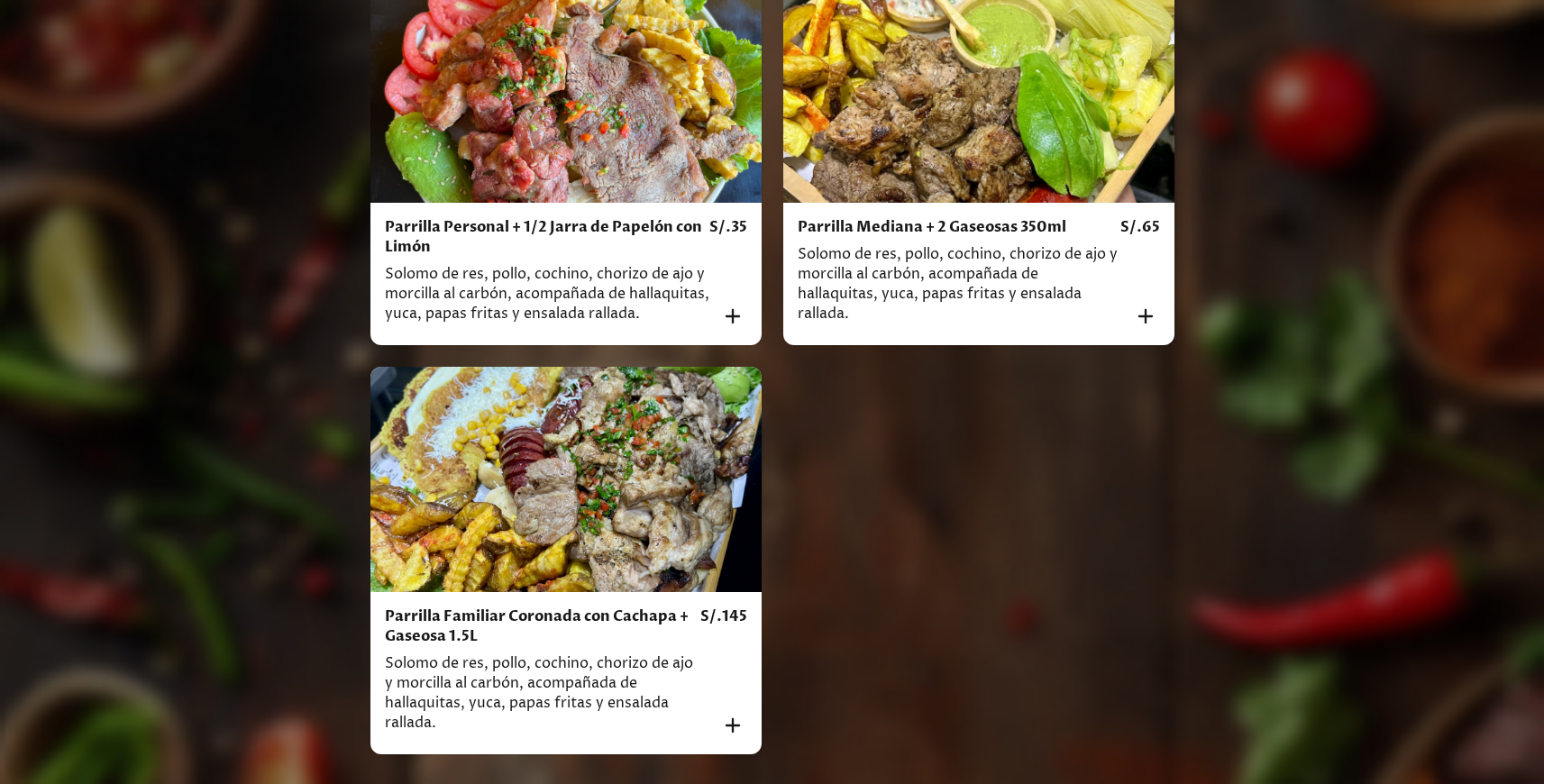 The height and width of the screenshot is (784, 1544). What do you see at coordinates (723, 617) in the screenshot?
I see `p: S/. 145` at bounding box center [723, 617].